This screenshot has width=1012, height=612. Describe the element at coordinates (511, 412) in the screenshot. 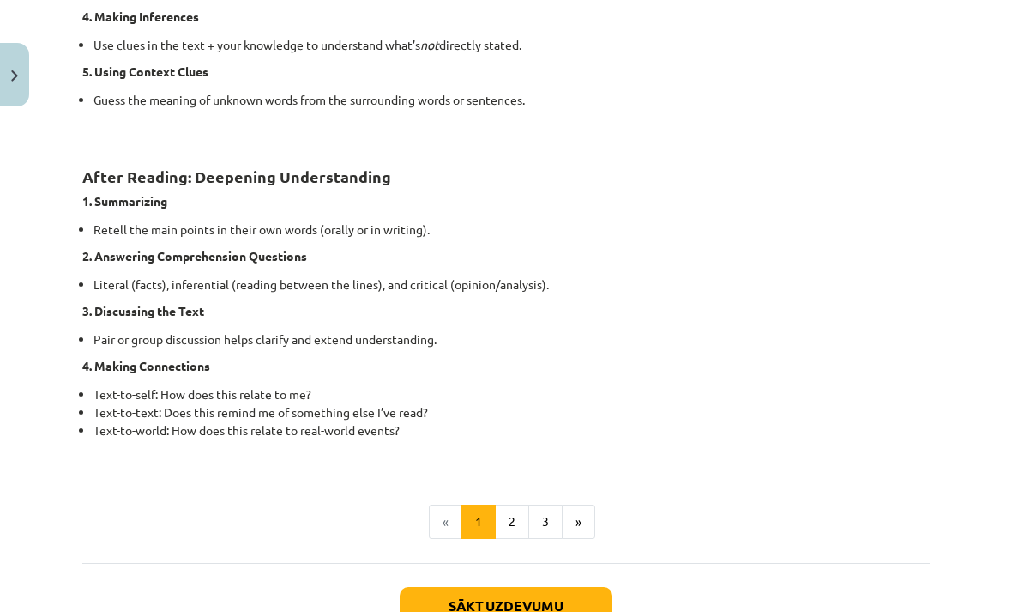

I see `li: Text-to-text: Does this remind me of something else I’ve read?` at that location.